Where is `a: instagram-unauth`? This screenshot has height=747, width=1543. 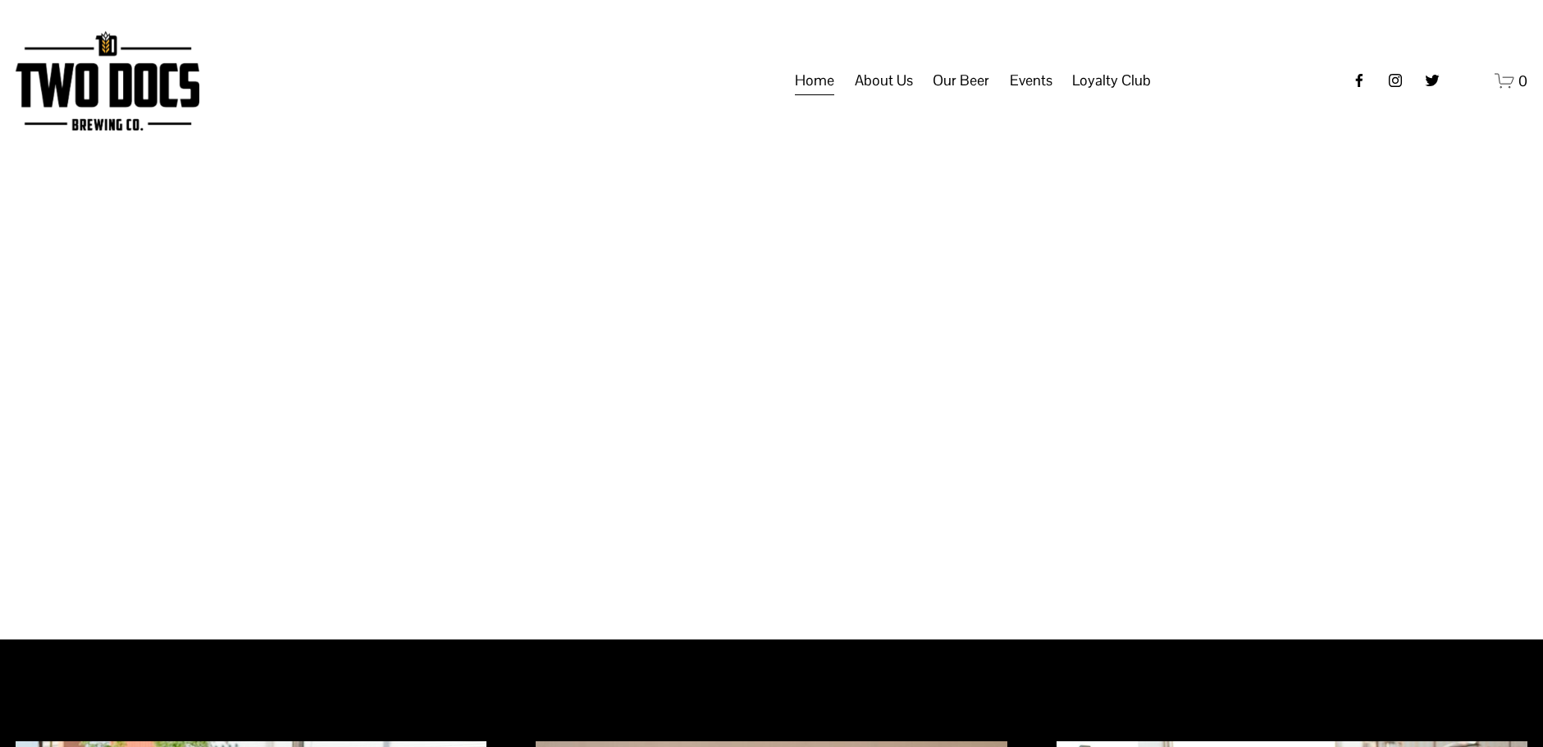
a: instagram-unauth is located at coordinates (1396, 80).